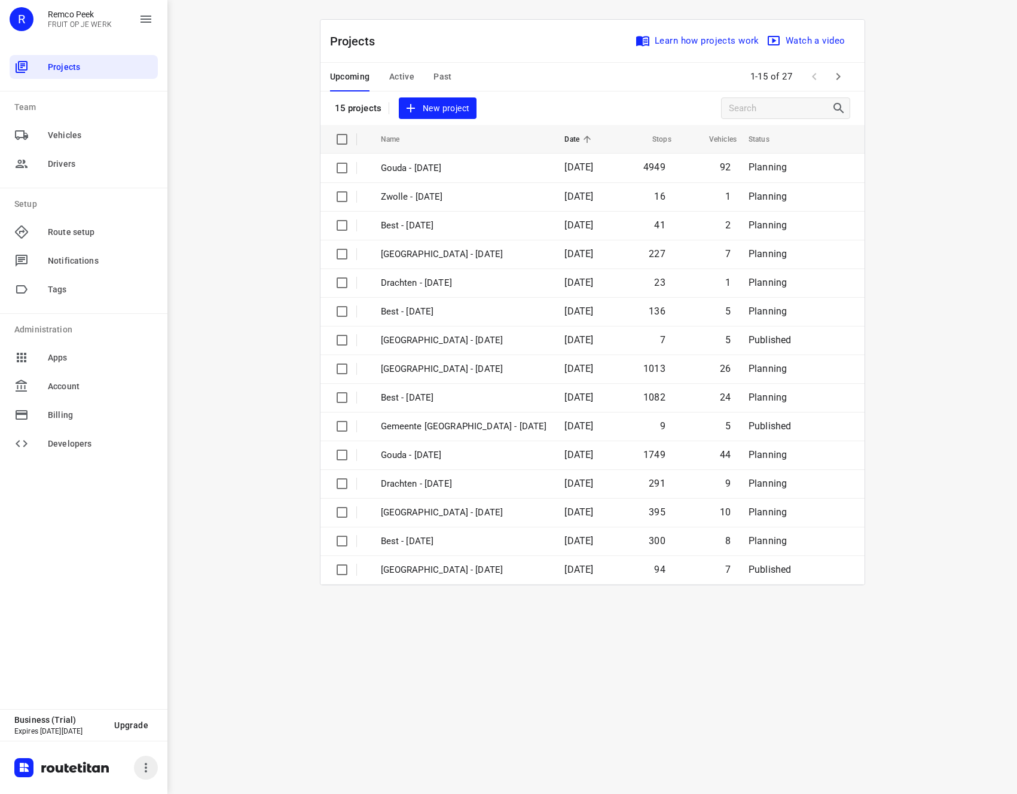 This screenshot has height=794, width=1017. Describe the element at coordinates (59, 720) in the screenshot. I see `p: Business (Trial)` at that location.